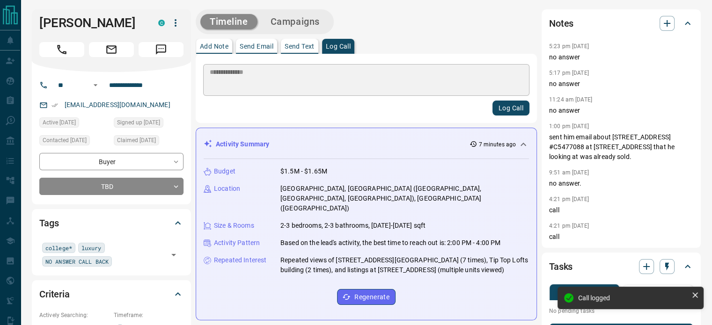  What do you see at coordinates (161, 50) in the screenshot?
I see `span: Message` at bounding box center [161, 50].